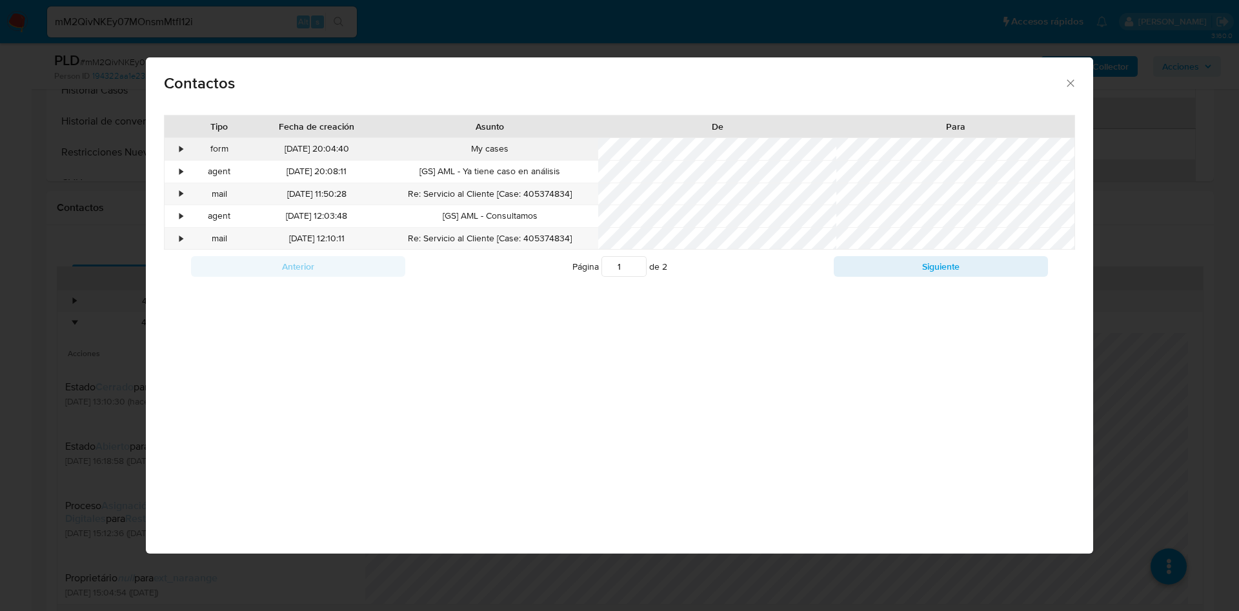 Image resolution: width=1239 pixels, height=611 pixels. I want to click on div: Para, so click(955, 126).